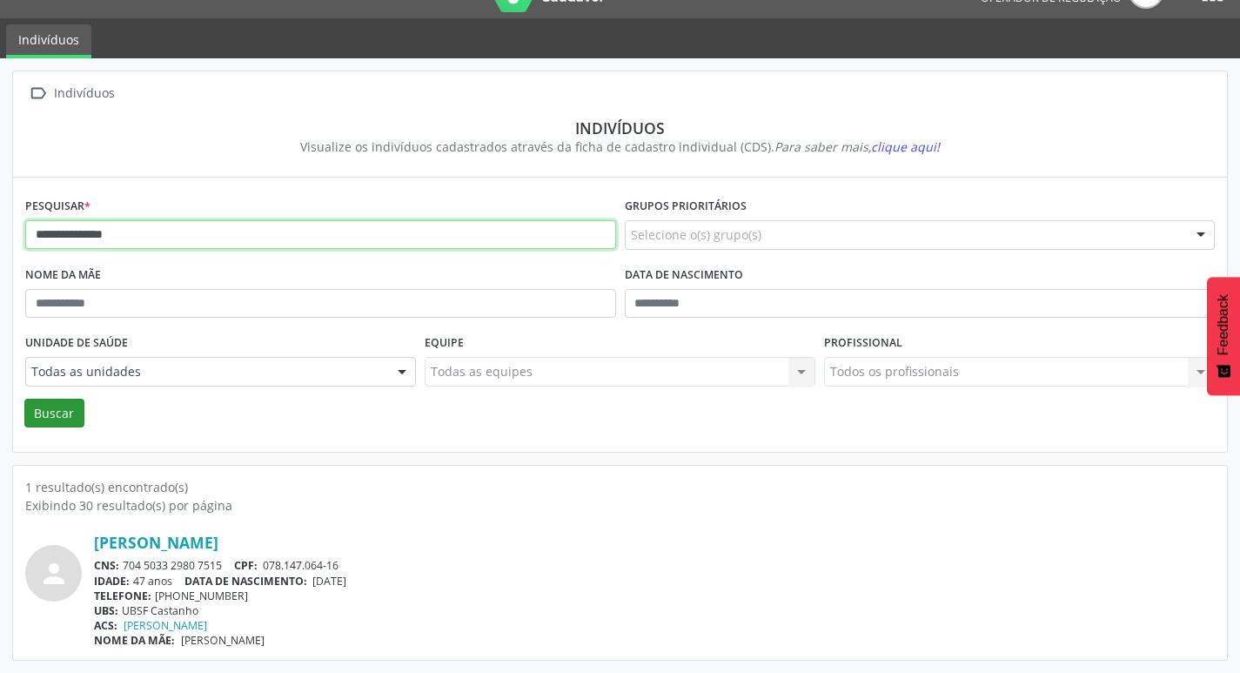  I want to click on label: Unidade de saúde, so click(77, 343).